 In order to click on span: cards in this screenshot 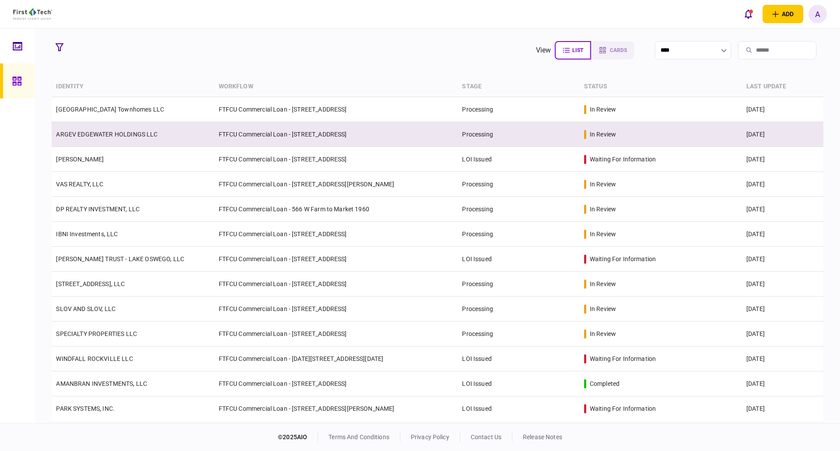, I will do `click(618, 50)`.